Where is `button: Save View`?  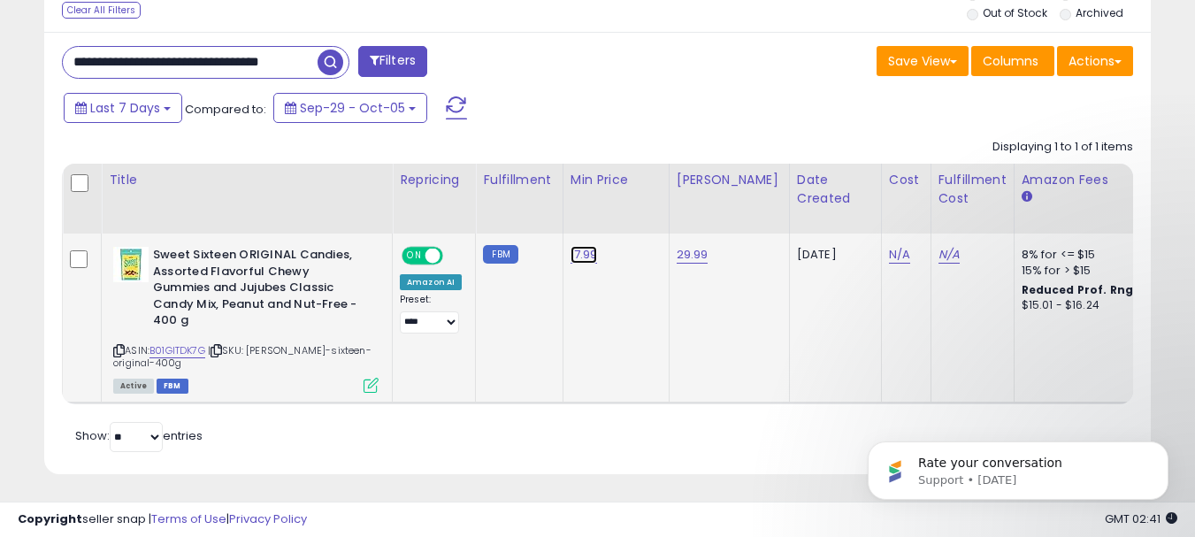
button: Save View is located at coordinates (922, 61).